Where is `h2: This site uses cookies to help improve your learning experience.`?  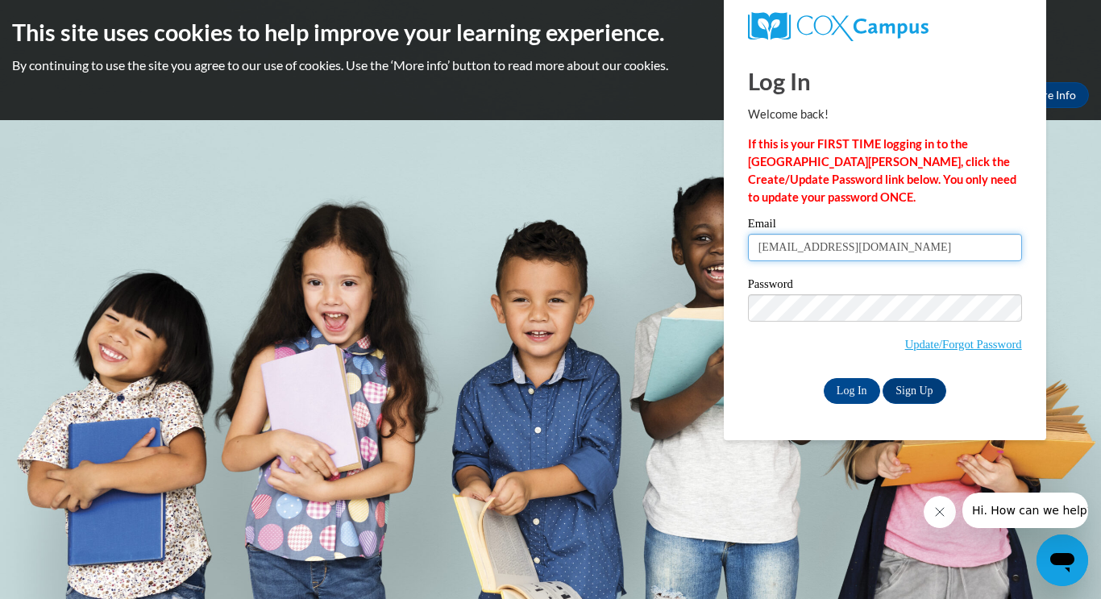
h2: This site uses cookies to help improve your learning experience. is located at coordinates (550, 32).